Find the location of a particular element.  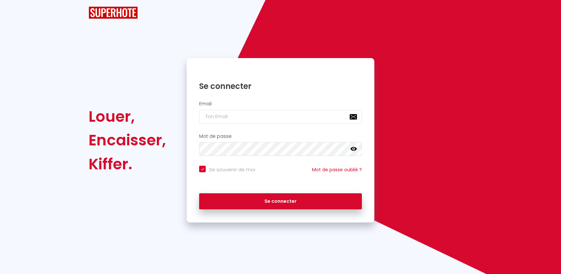

div: Kiffer. is located at coordinates (127, 164).